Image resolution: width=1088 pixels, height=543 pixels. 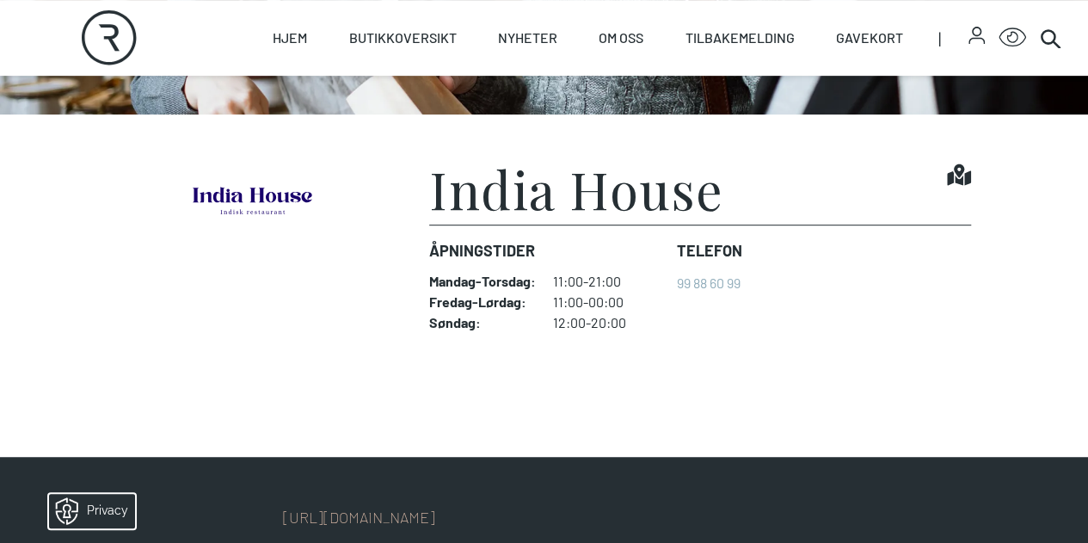 What do you see at coordinates (710, 250) in the screenshot?
I see `dt: Telefon` at bounding box center [710, 250].